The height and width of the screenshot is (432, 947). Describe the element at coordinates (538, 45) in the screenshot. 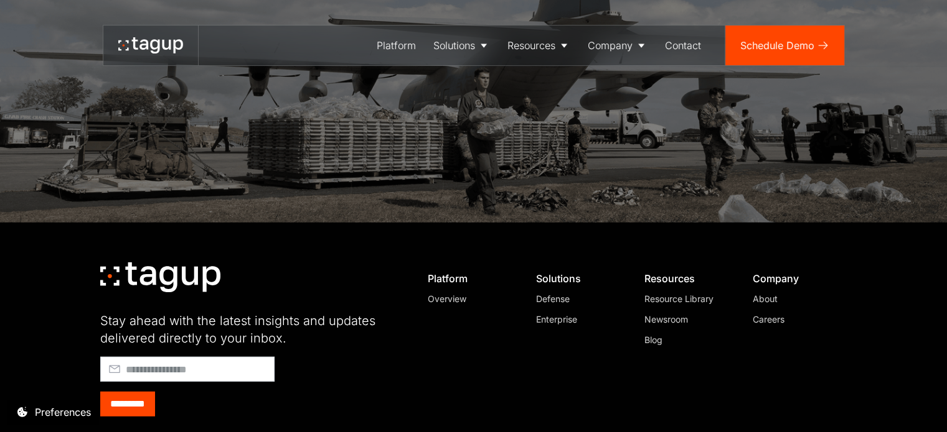

I see `a: Resources` at that location.